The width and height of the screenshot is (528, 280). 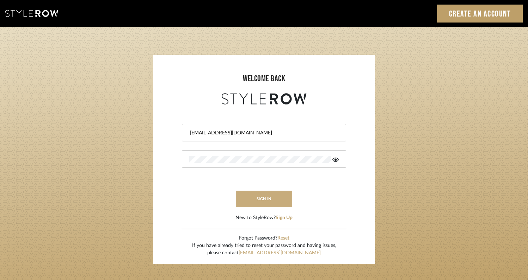 I want to click on button: Reset, so click(x=283, y=238).